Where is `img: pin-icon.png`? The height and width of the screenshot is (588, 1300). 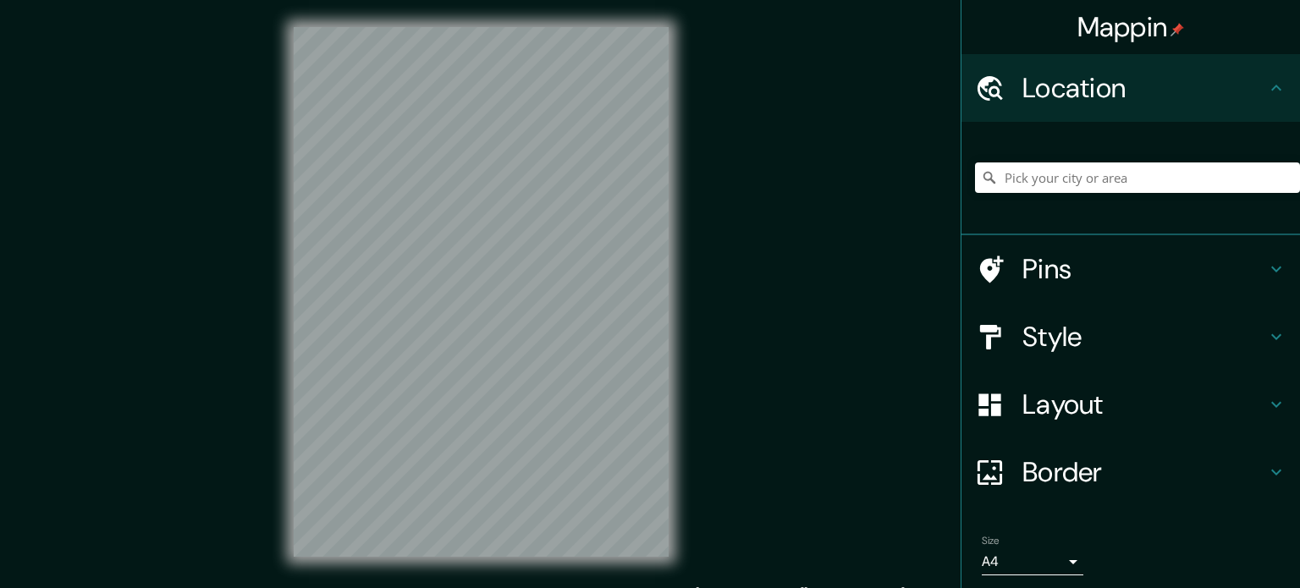
img: pin-icon.png is located at coordinates (1177, 30).